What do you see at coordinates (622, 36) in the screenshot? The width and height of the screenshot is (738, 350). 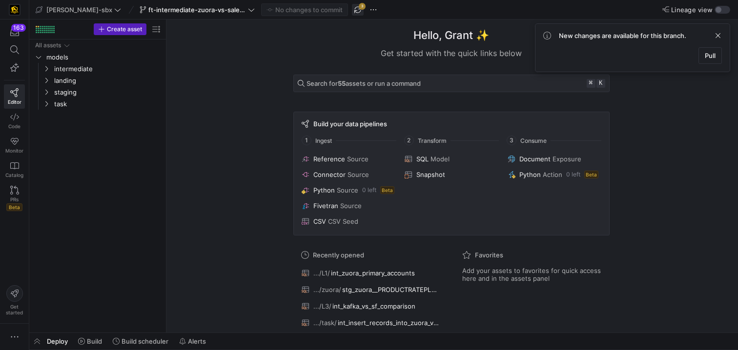 I see `span: New changes are available for this branch.` at bounding box center [622, 36].